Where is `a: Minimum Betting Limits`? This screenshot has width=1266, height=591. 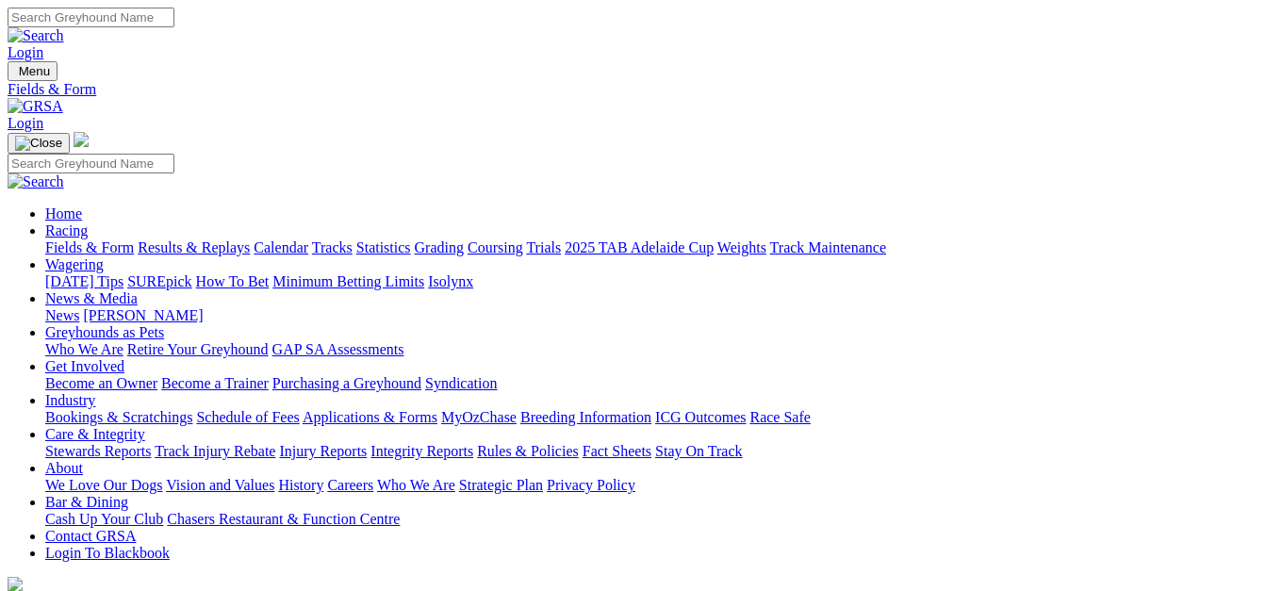 a: Minimum Betting Limits is located at coordinates (348, 281).